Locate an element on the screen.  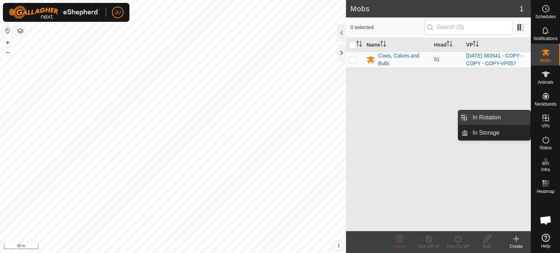
th: Name is located at coordinates (397, 45).